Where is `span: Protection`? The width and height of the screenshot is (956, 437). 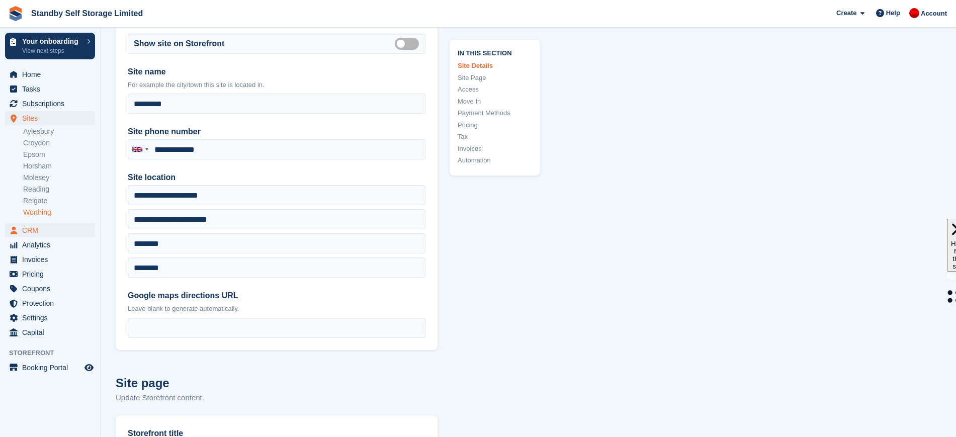
span: Protection is located at coordinates (52, 303).